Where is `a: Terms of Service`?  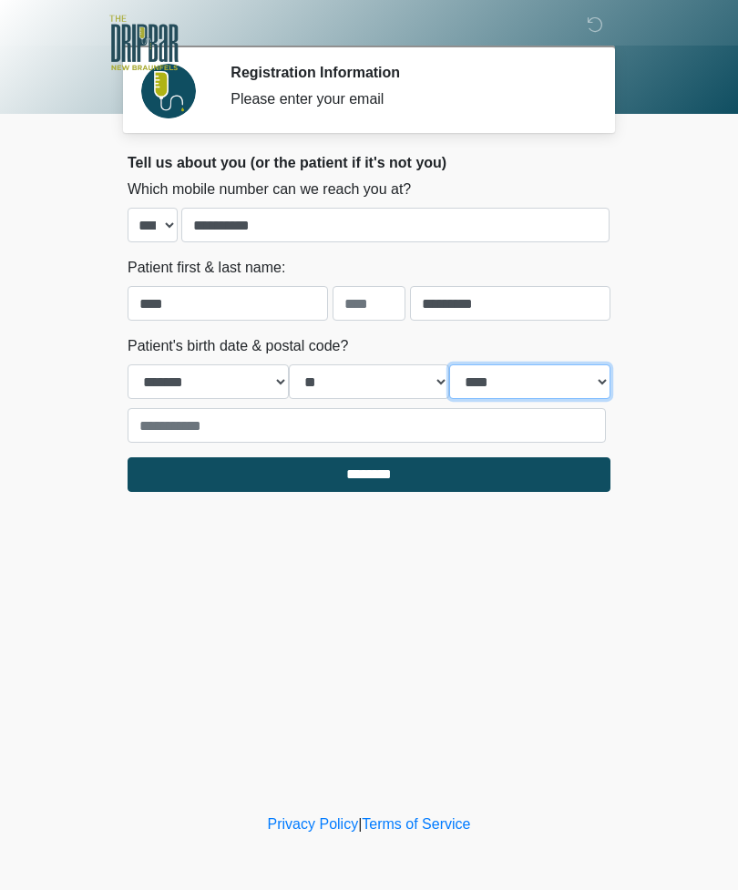 a: Terms of Service is located at coordinates (415, 823).